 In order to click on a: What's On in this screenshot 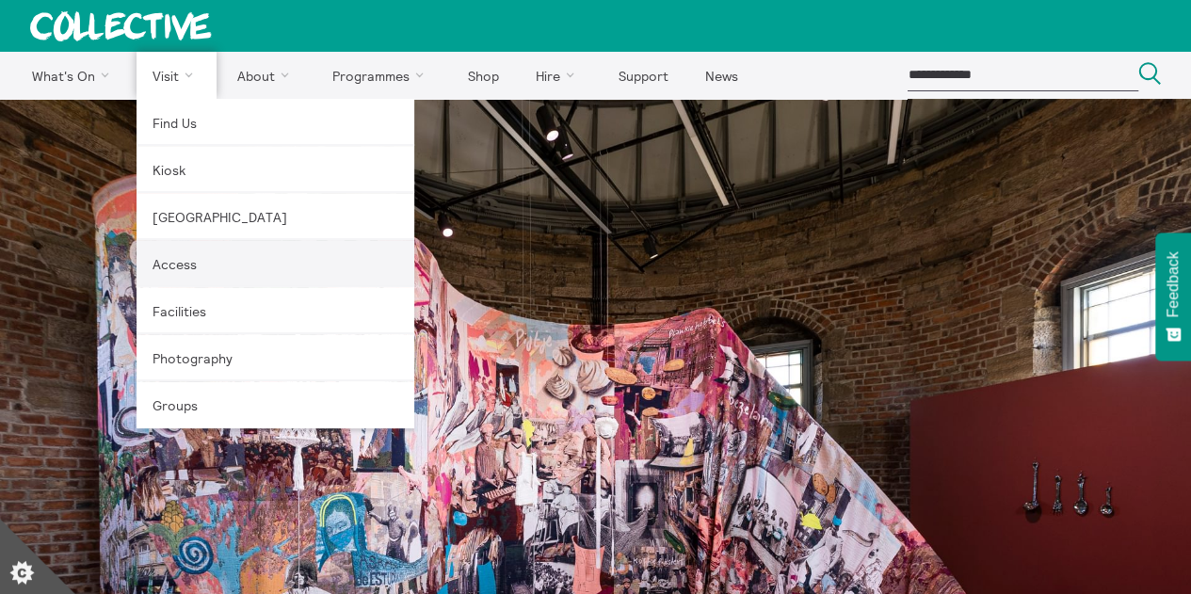, I will do `click(73, 75)`.